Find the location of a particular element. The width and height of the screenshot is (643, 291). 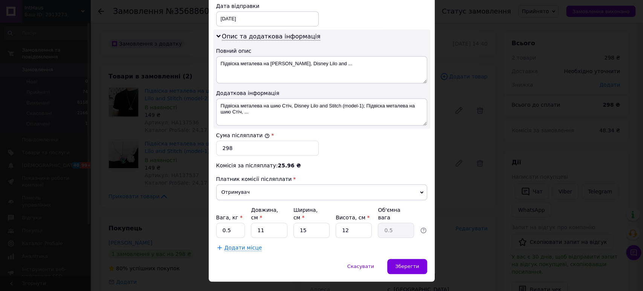

div: Додаткова інформація is located at coordinates (322, 93).